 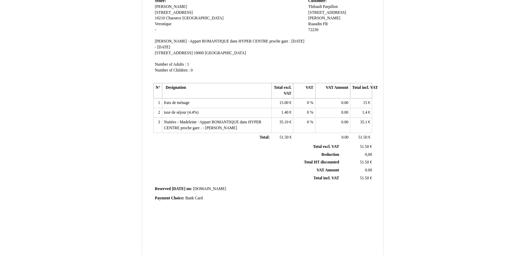 What do you see at coordinates (171, 64) in the screenshot?
I see `span: Number of Adults :` at bounding box center [171, 64].